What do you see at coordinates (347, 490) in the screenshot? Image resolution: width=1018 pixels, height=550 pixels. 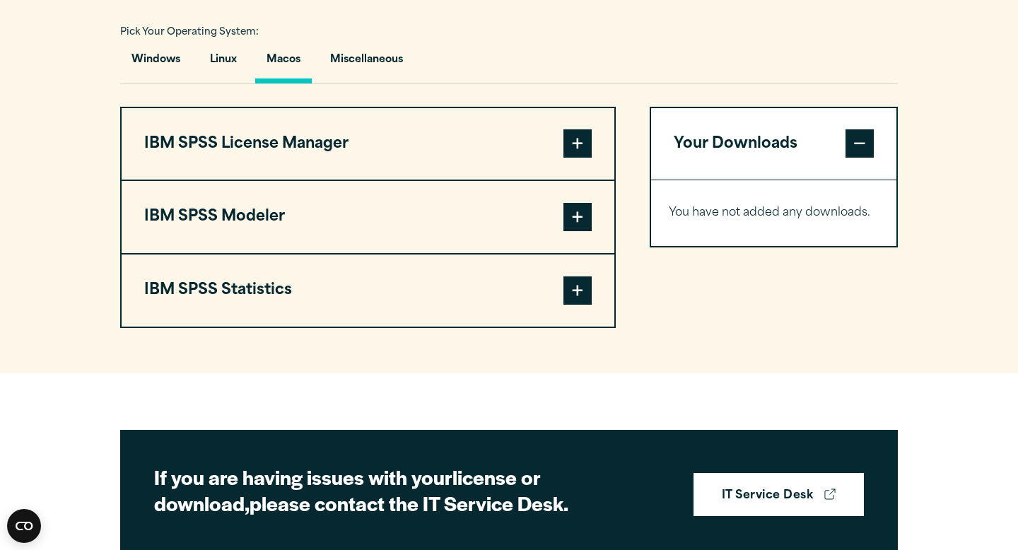 I see `strong: license or download,` at bounding box center [347, 490].